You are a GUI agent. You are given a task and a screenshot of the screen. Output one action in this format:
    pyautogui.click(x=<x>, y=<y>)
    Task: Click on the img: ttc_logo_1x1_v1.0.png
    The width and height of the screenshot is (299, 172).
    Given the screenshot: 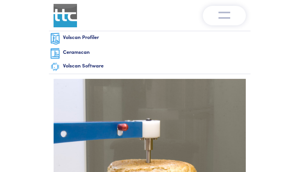 What is the action you would take?
    pyautogui.click(x=65, y=16)
    